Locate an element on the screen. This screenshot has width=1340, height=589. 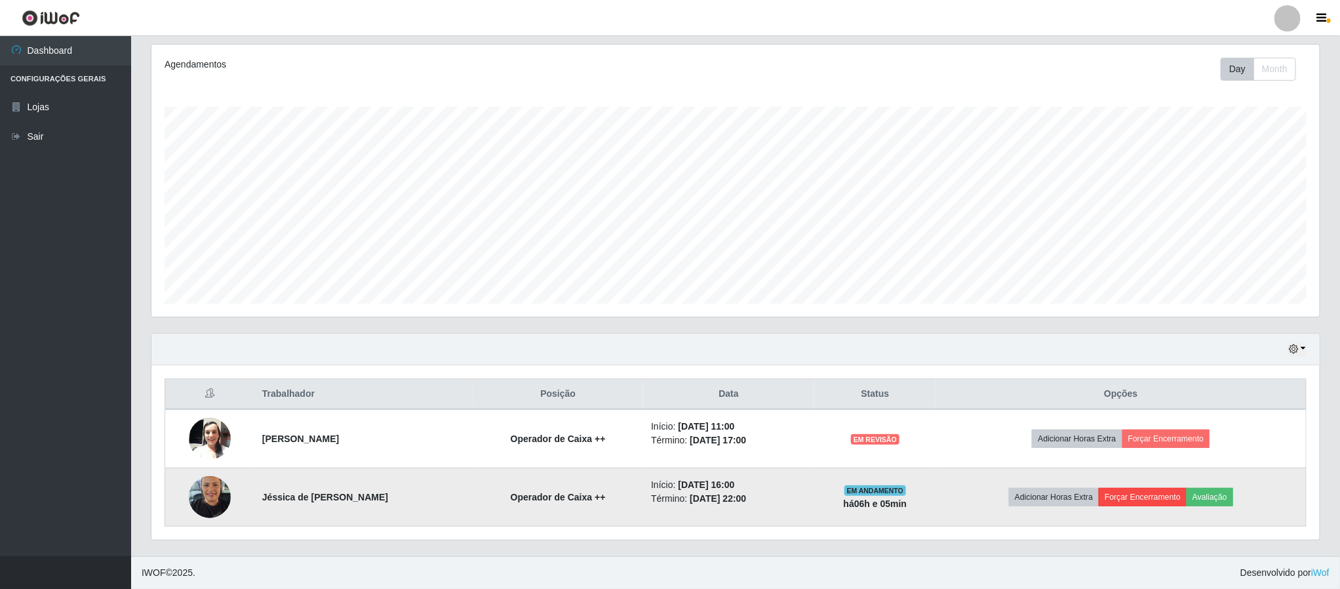
th: Posição is located at coordinates (558, 394).